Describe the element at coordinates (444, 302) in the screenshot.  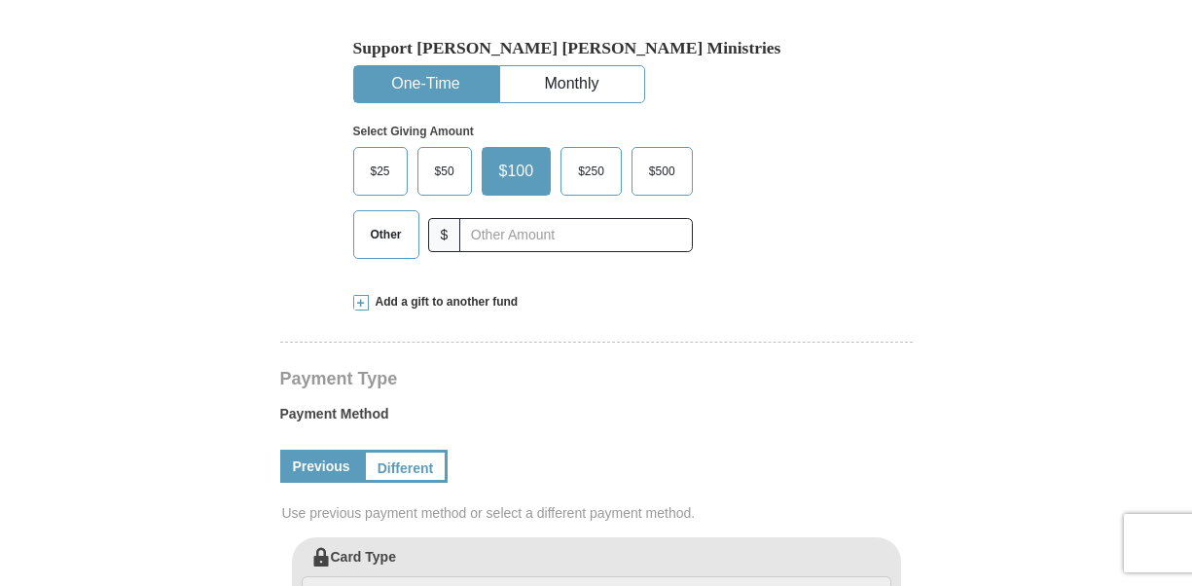
I see `span: Add a gift to another fund` at that location.